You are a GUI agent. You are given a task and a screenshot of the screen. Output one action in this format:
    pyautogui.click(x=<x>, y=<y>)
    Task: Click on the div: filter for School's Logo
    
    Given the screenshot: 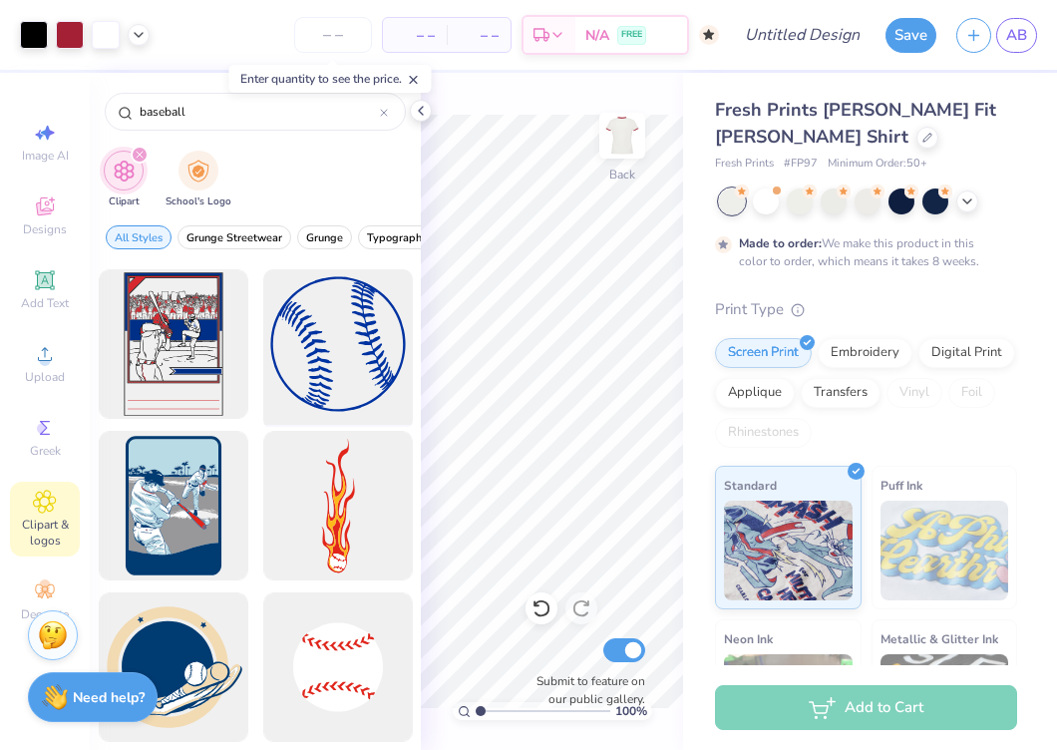 What is the action you would take?
    pyautogui.click(x=199, y=180)
    